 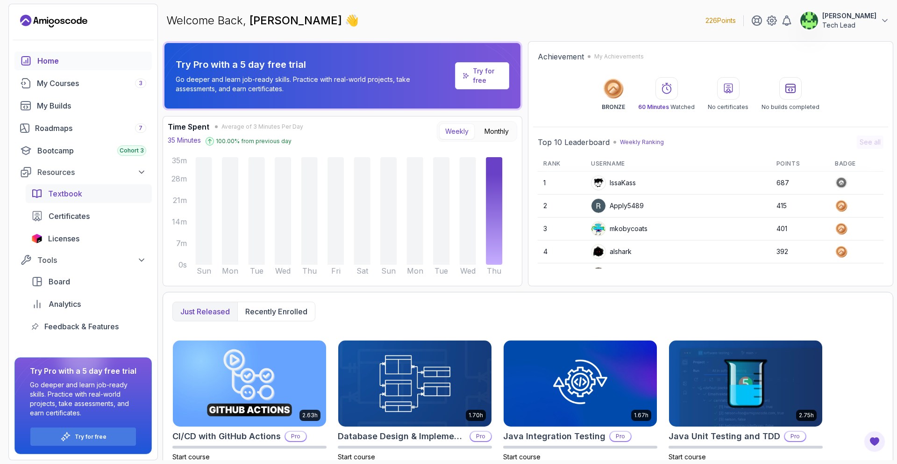 What do you see at coordinates (89, 193) in the screenshot?
I see `a: textbook` at bounding box center [89, 193].